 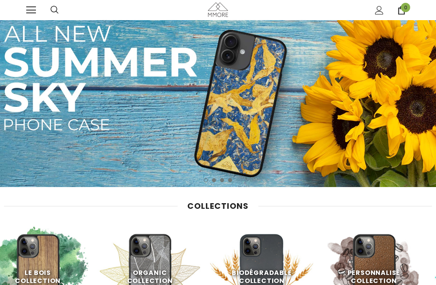 What do you see at coordinates (222, 180) in the screenshot?
I see `button: 3` at bounding box center [222, 180].